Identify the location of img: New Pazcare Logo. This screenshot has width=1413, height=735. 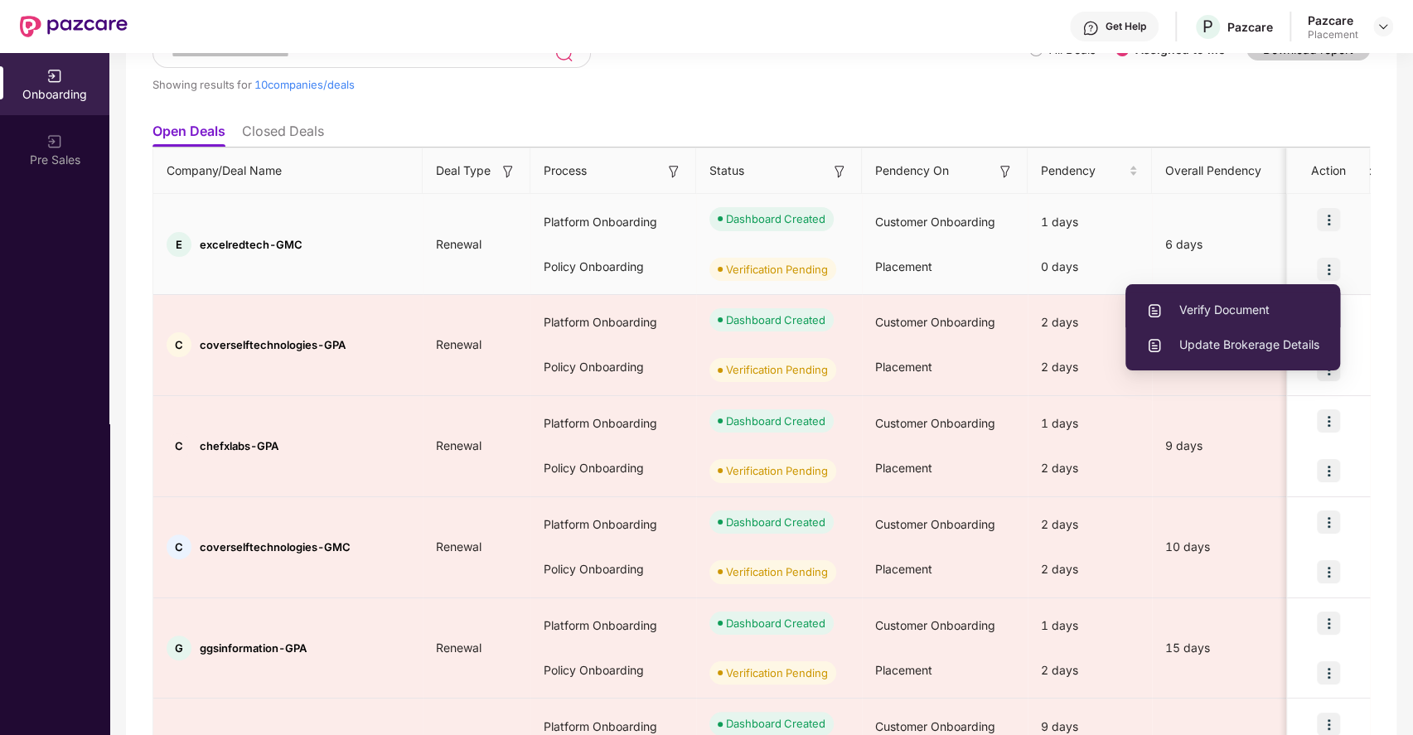
(74, 27).